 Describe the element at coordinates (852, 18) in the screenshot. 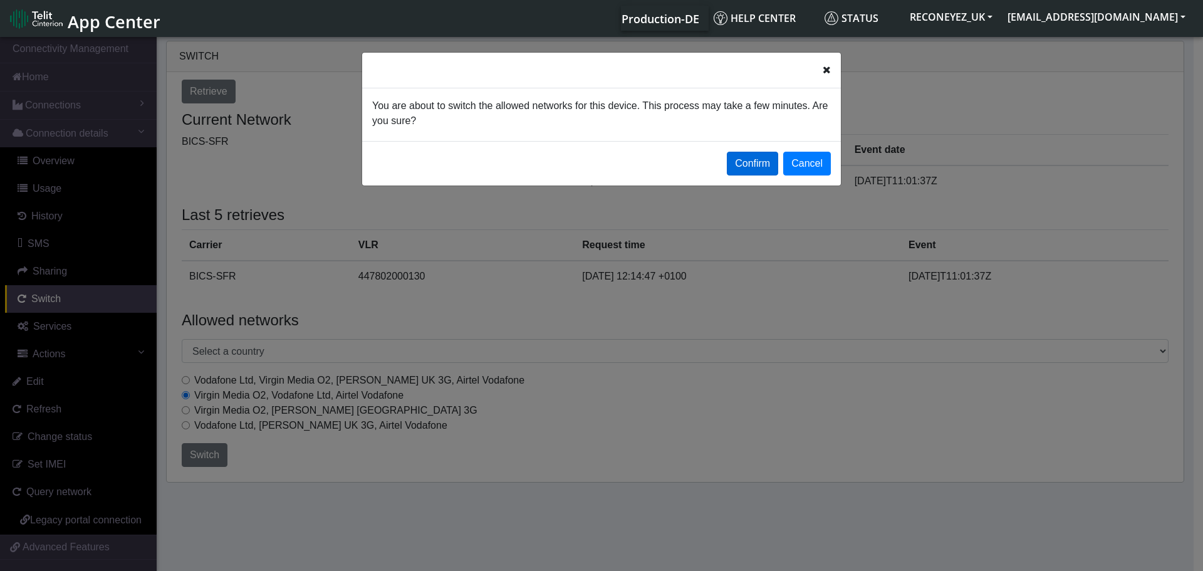

I see `span: Status` at that location.